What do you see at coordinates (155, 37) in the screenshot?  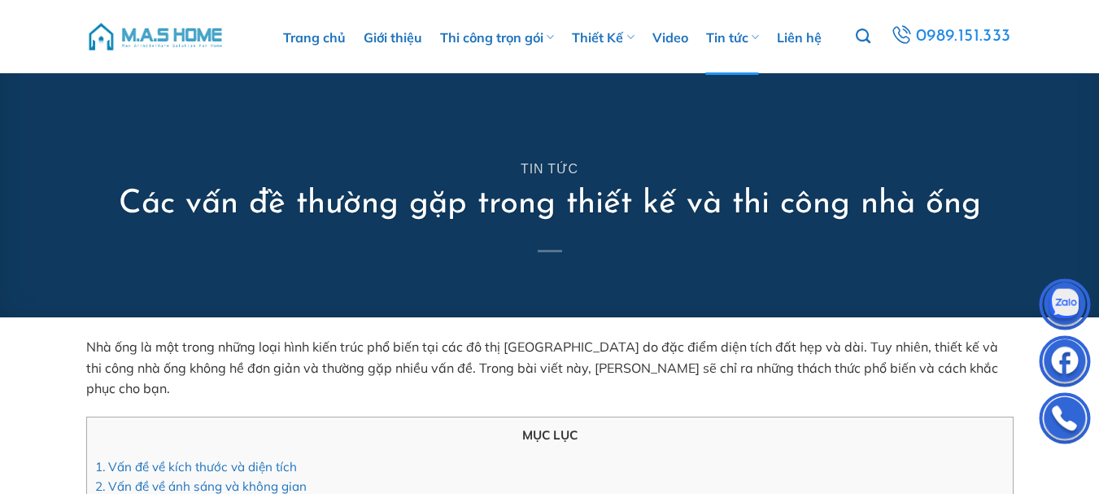 I see `img: M.A.S HOME – Tổng Thầu Thiết Kế Và Xây Nhà Trọn Gói` at bounding box center [155, 37].